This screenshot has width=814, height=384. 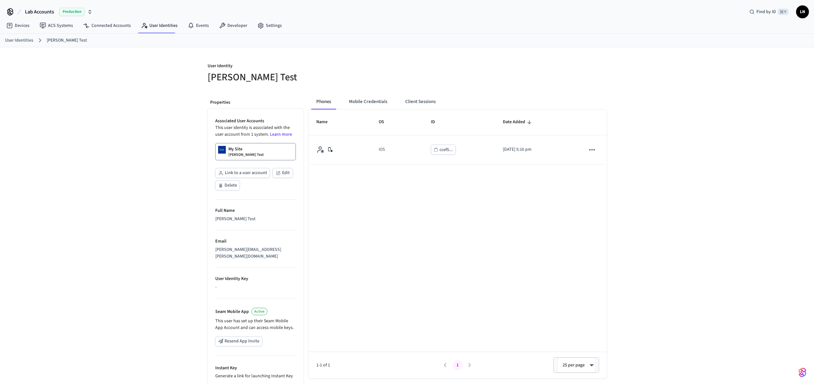 What do you see at coordinates (368, 102) in the screenshot?
I see `button: Mobile Credentials` at bounding box center [368, 102].